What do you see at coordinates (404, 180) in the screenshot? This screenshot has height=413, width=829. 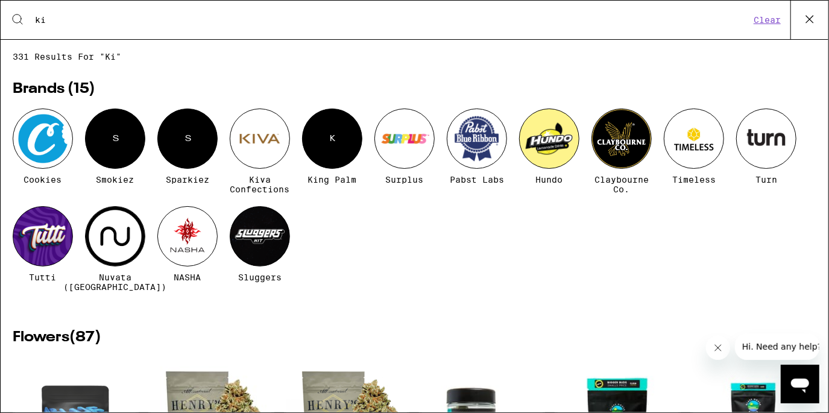 I see `span: Surplus` at bounding box center [404, 180].